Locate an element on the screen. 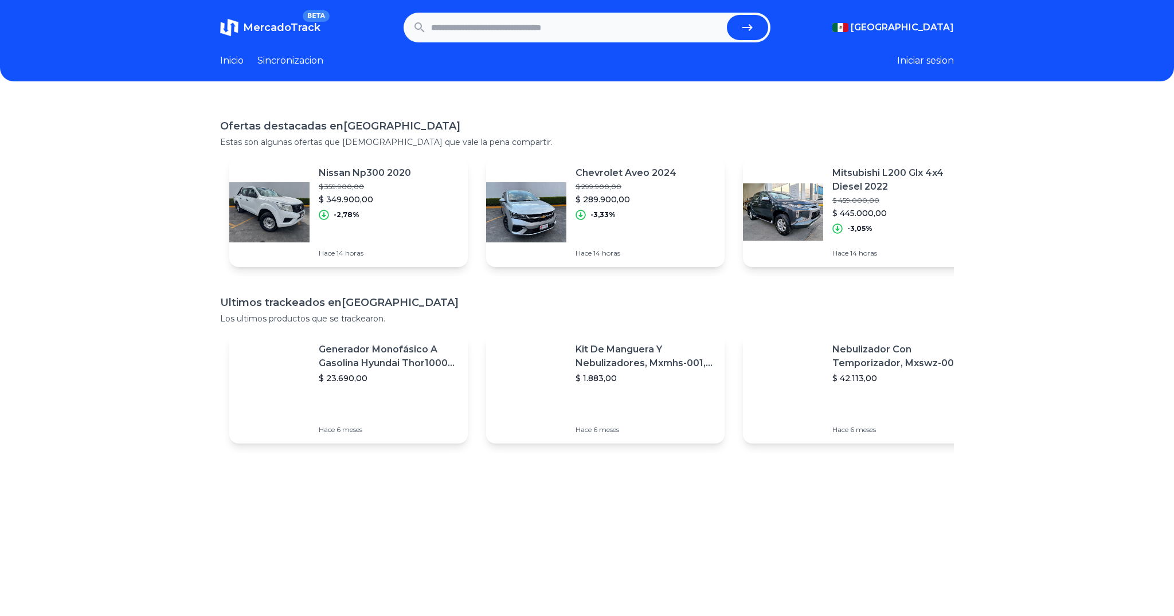 This screenshot has width=1174, height=616. button: Iniciar sesion is located at coordinates (925, 61).